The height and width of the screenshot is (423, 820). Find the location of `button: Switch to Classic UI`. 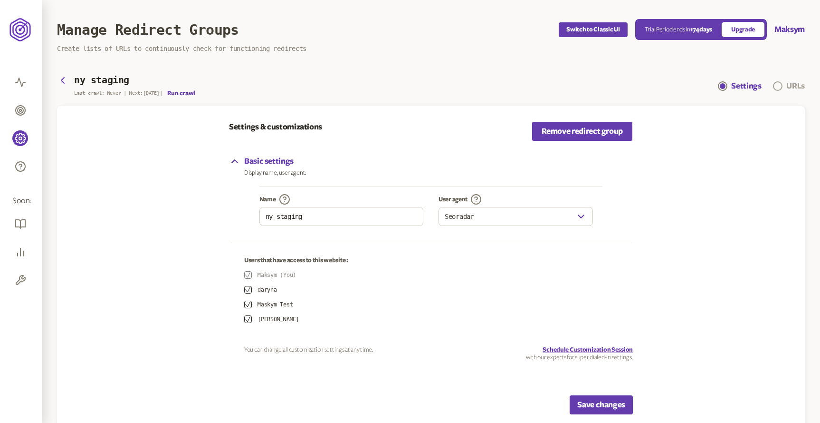

button: Switch to Classic UI is located at coordinates (593, 29).